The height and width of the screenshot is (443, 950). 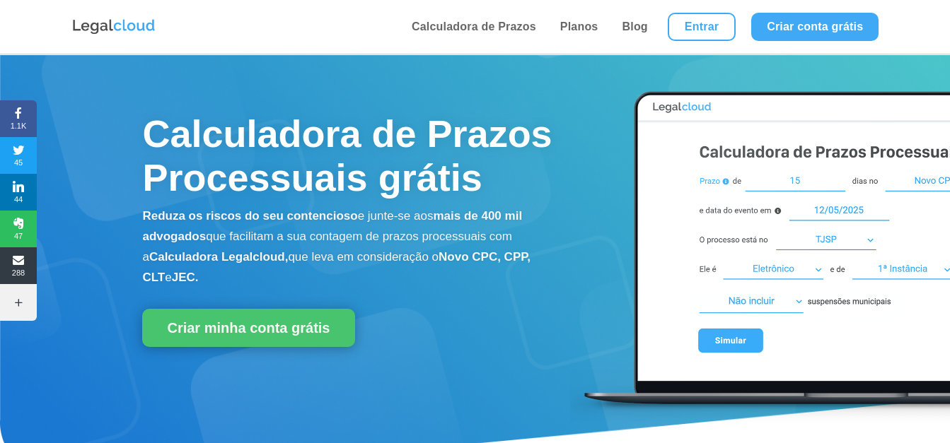 What do you see at coordinates (332, 226) in the screenshot?
I see `b: mais de 400 mil advogados` at bounding box center [332, 226].